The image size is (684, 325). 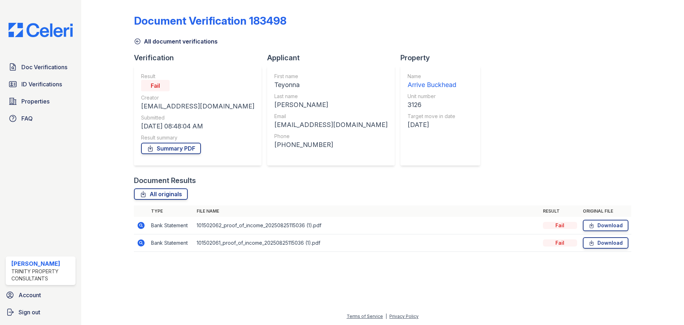 What do you see at coordinates (331, 96) in the screenshot?
I see `div: Last name` at bounding box center [331, 96].